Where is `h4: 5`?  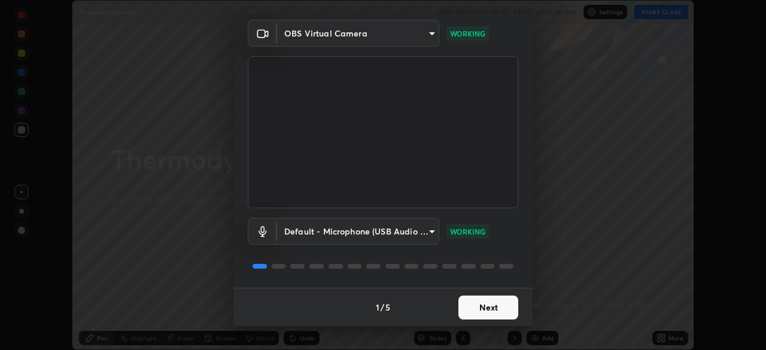 h4: 5 is located at coordinates (388, 307).